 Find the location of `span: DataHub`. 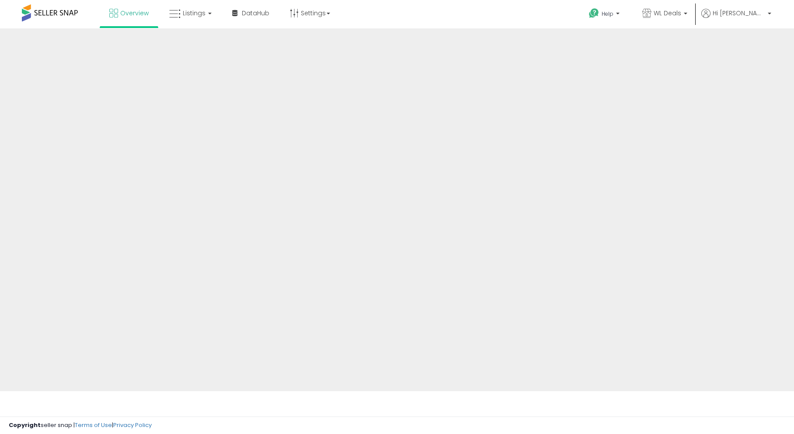

span: DataHub is located at coordinates (255, 13).